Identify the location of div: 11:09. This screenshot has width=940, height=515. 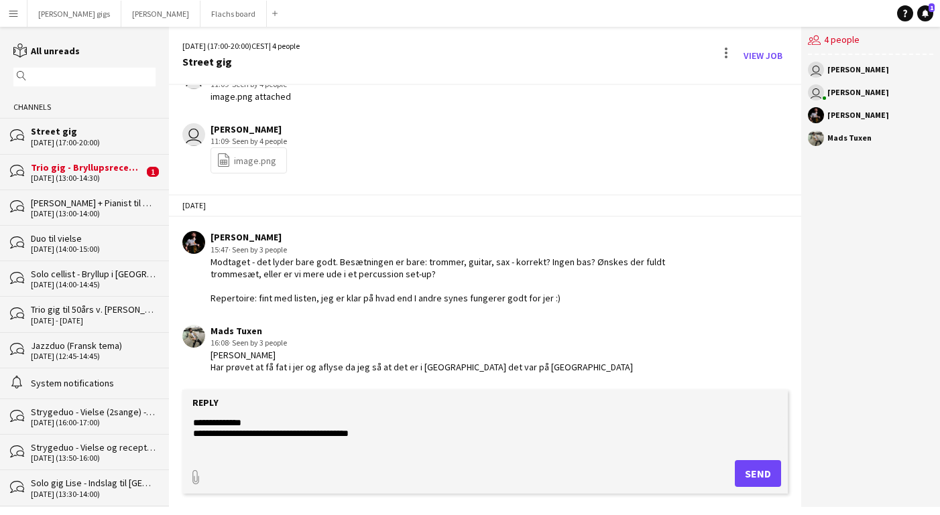
(249, 141).